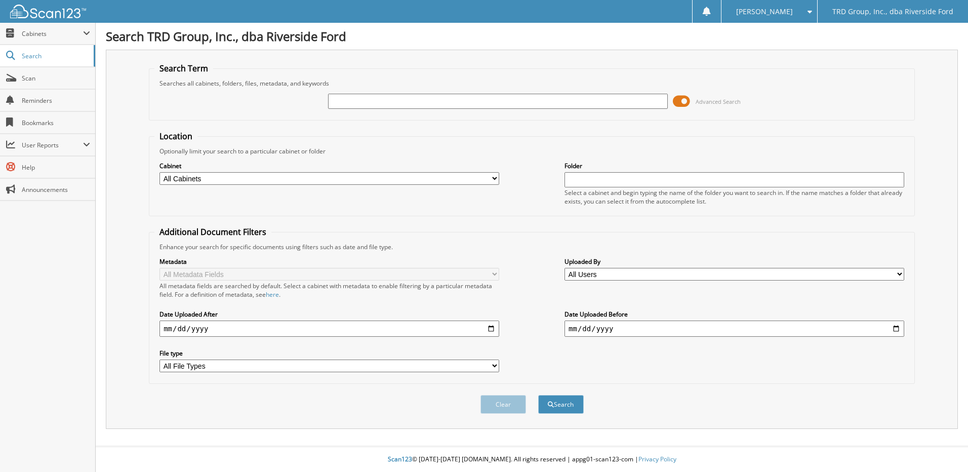 The height and width of the screenshot is (472, 968). Describe the element at coordinates (734, 165) in the screenshot. I see `label: Folder` at that location.